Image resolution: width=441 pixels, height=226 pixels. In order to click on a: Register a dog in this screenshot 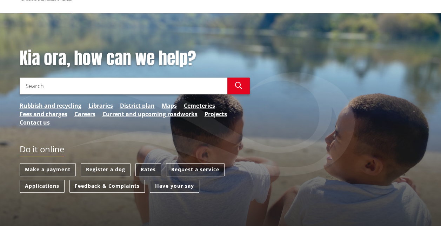, I will do `click(106, 169)`.